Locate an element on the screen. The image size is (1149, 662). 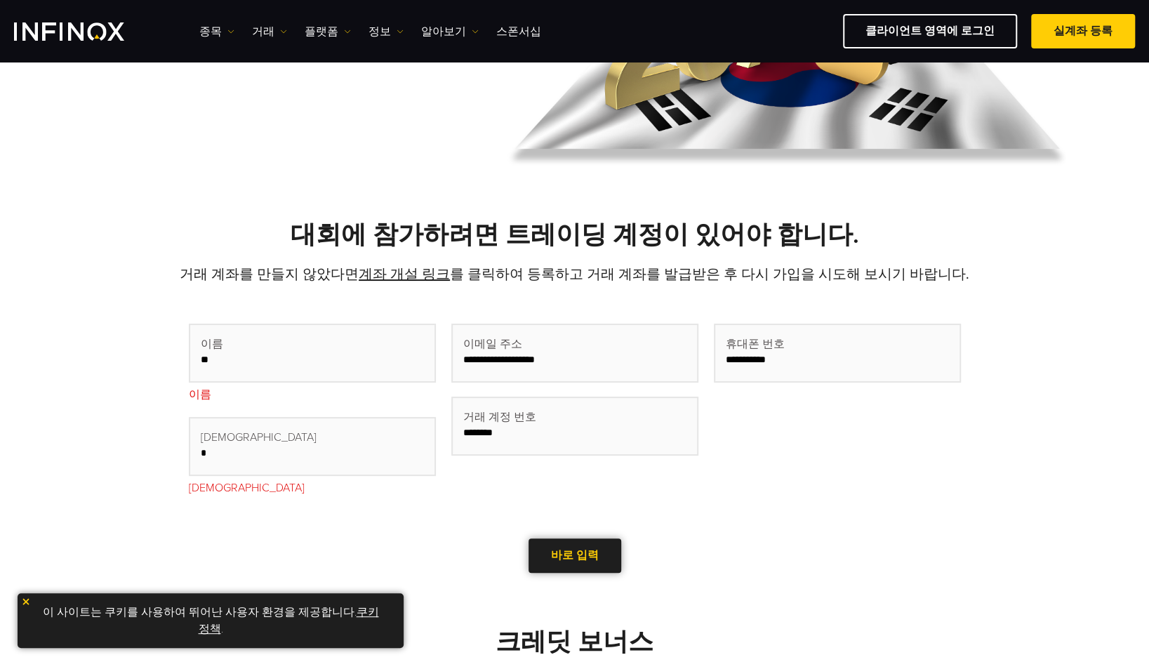
a: 스폰서십 is located at coordinates (519, 32).